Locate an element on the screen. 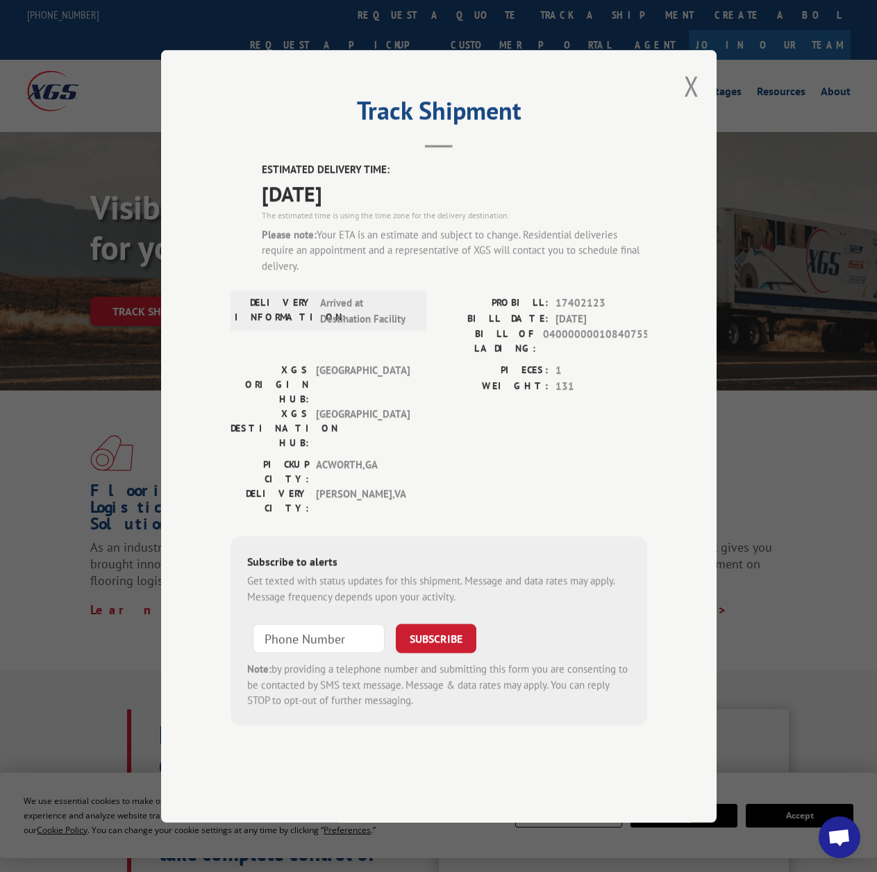 Image resolution: width=877 pixels, height=872 pixels. div: Subscribe to alerts is located at coordinates (439, 563).